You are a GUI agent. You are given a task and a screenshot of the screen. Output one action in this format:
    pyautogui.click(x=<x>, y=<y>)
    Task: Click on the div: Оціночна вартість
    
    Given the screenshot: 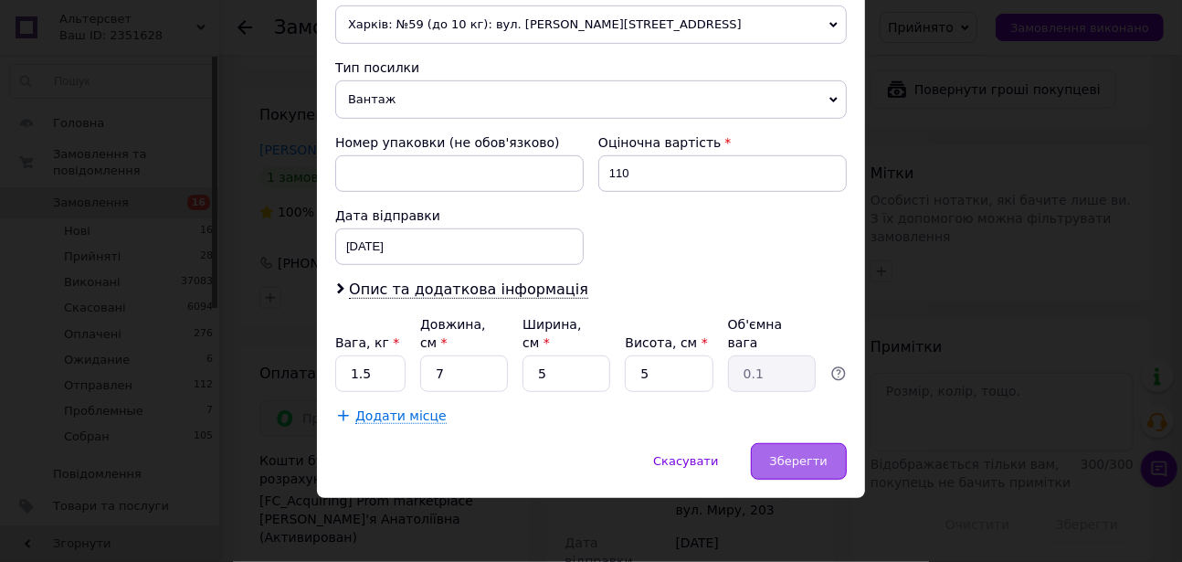 What is the action you would take?
    pyautogui.click(x=722, y=142)
    